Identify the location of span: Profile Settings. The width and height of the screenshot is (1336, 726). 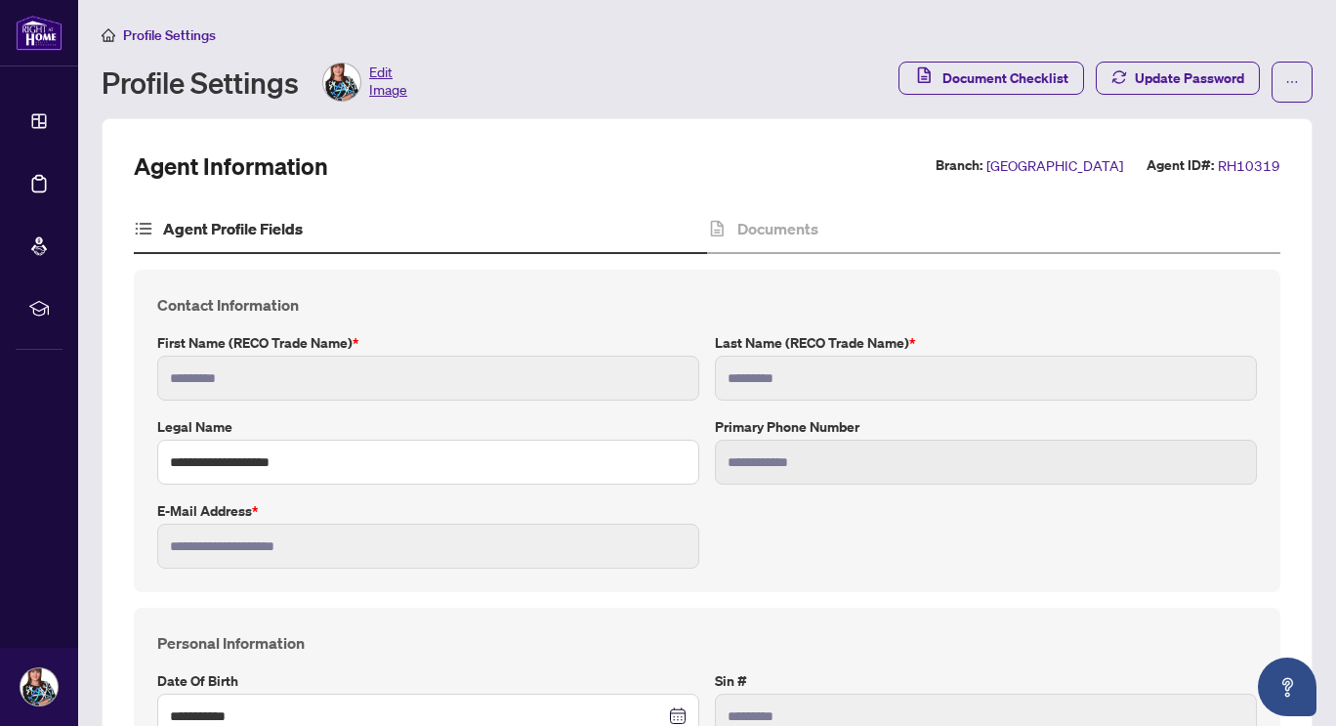
(169, 35).